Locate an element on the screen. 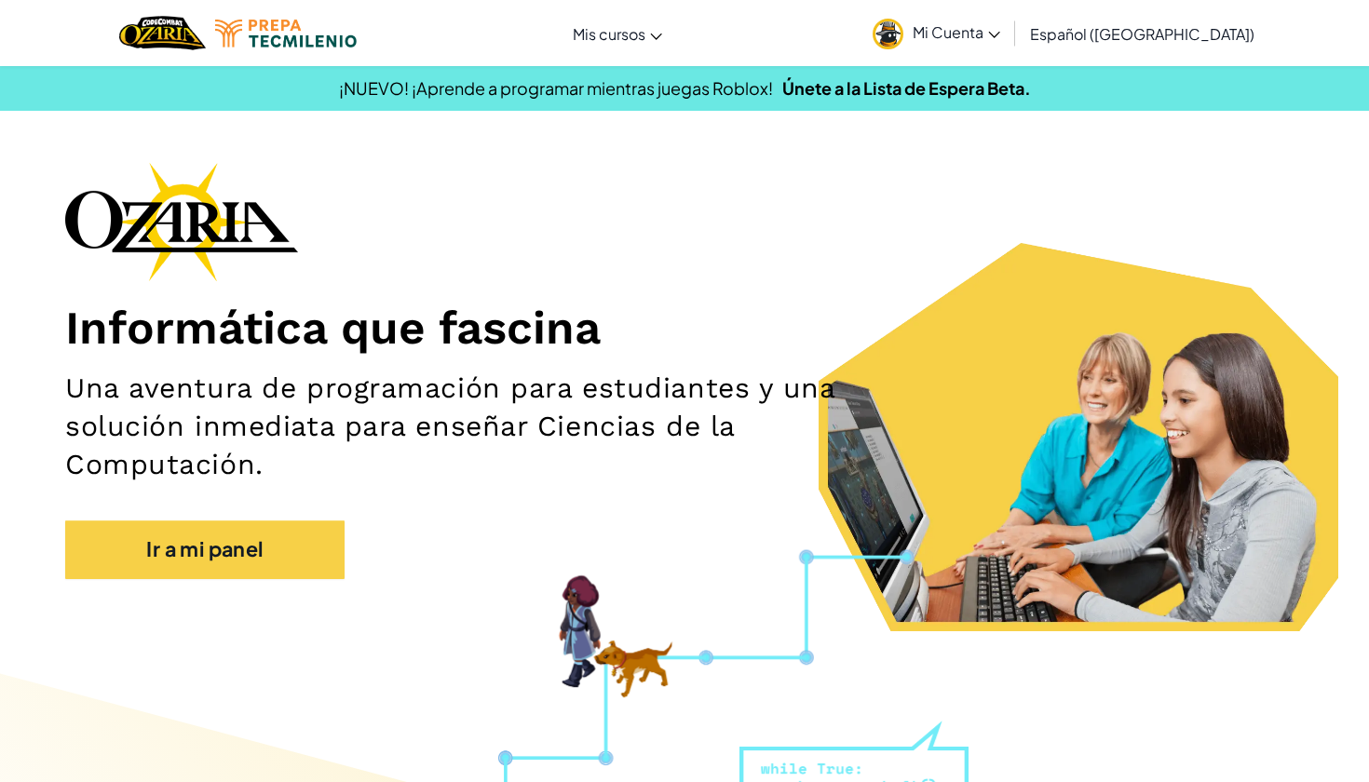 The width and height of the screenshot is (1369, 782). a: Únete a la Lista de Espera Beta. is located at coordinates (906, 88).